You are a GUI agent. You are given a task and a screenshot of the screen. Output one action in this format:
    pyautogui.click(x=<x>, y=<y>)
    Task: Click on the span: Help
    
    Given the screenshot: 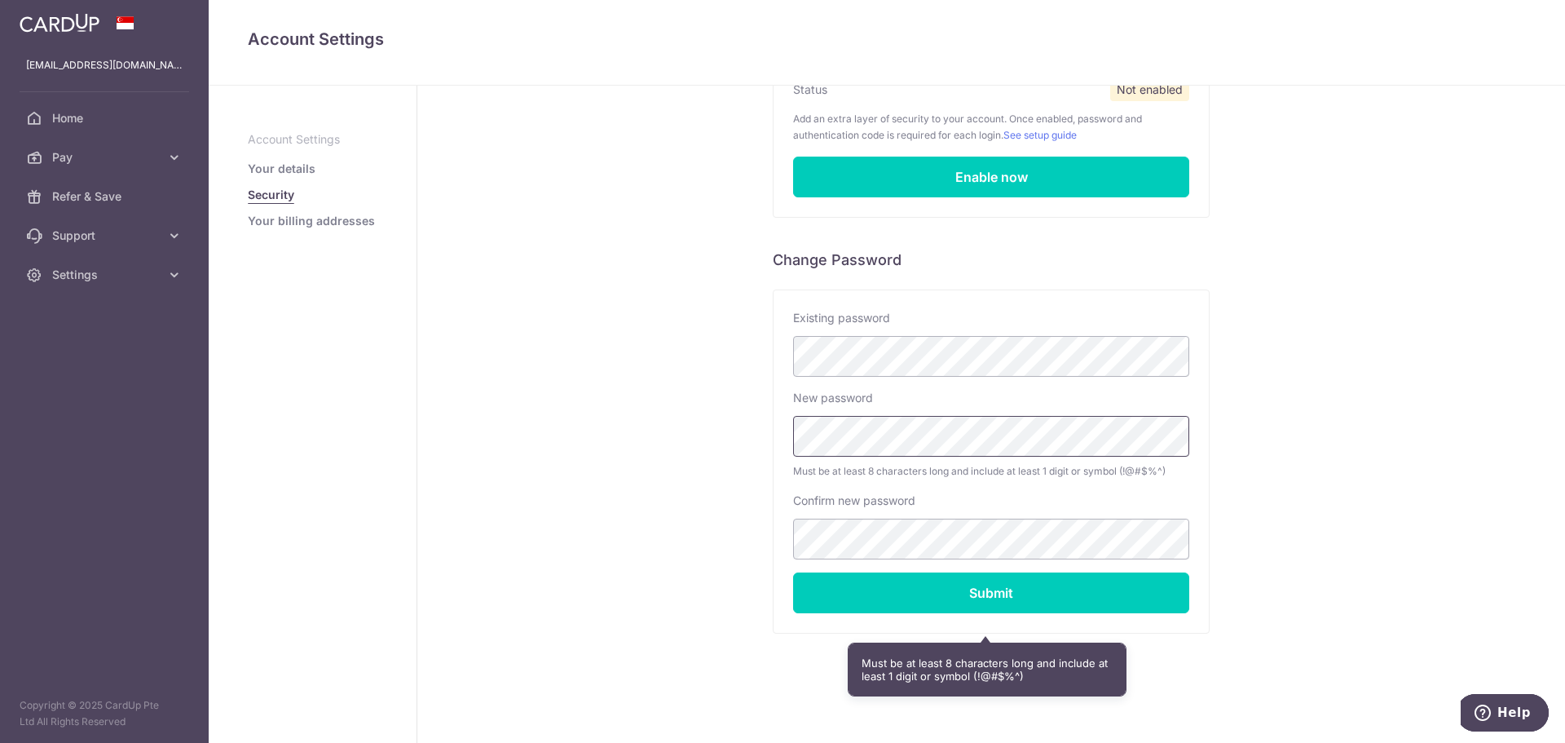 What is the action you would take?
    pyautogui.click(x=53, y=19)
    